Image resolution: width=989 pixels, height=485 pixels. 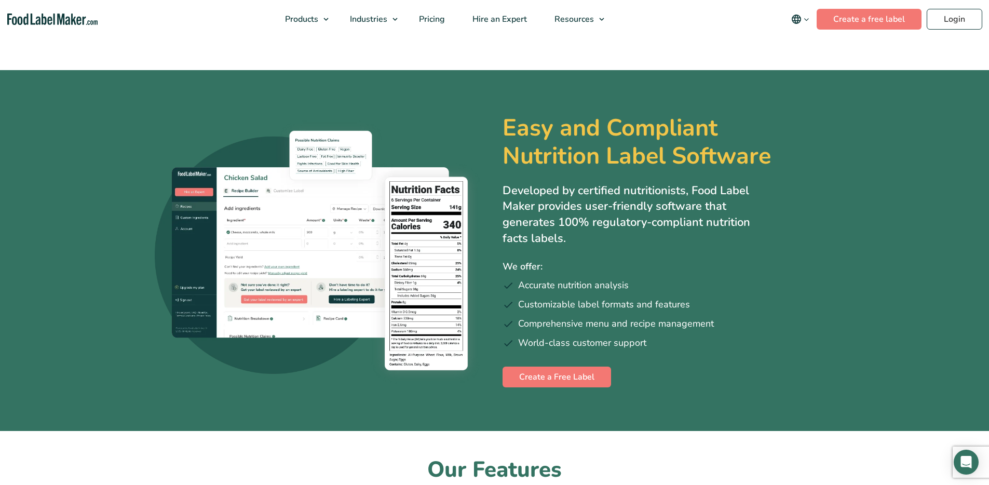 I want to click on h2: Our Features, so click(x=495, y=470).